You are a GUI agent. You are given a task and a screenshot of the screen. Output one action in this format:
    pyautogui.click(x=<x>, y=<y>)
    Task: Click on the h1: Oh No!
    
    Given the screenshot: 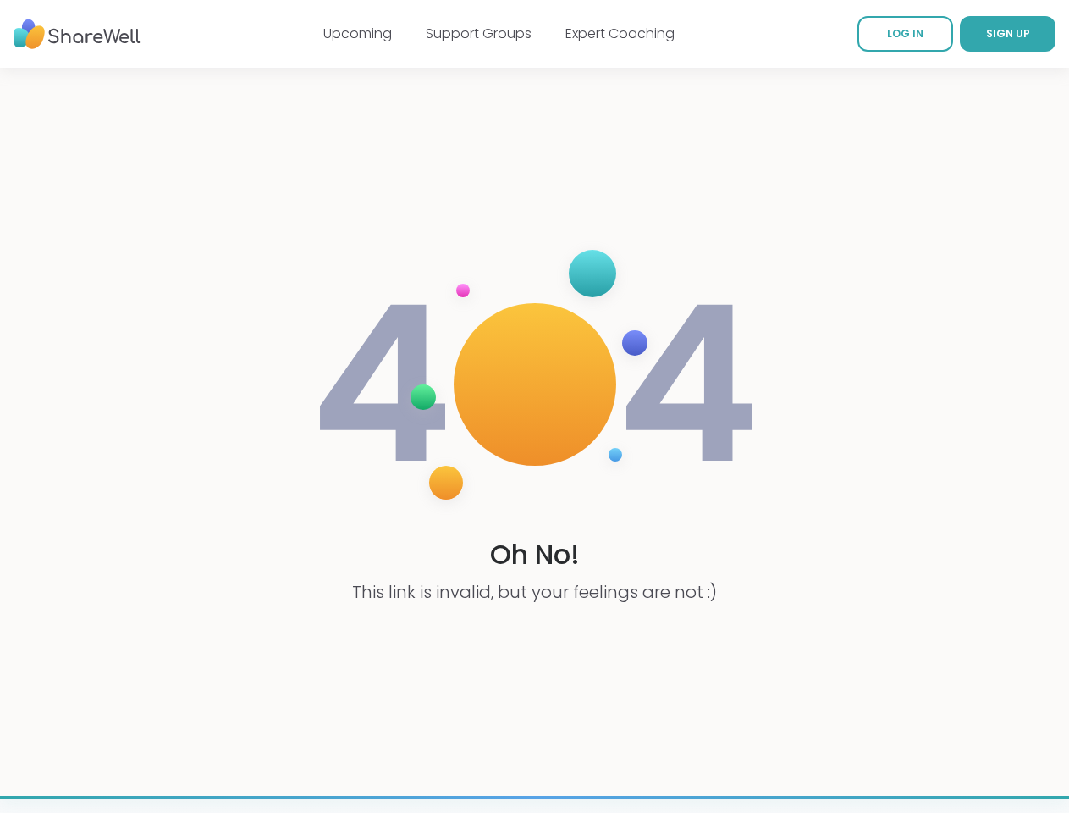 What is the action you would take?
    pyautogui.click(x=535, y=555)
    